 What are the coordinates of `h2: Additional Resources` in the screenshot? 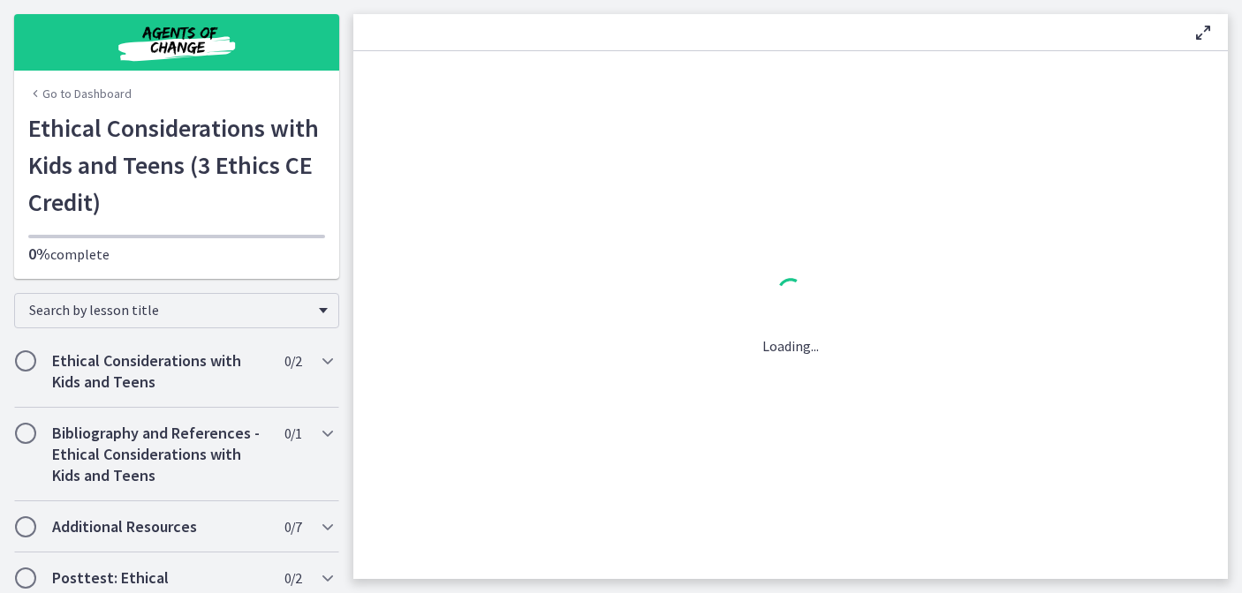 It's located at (160, 527).